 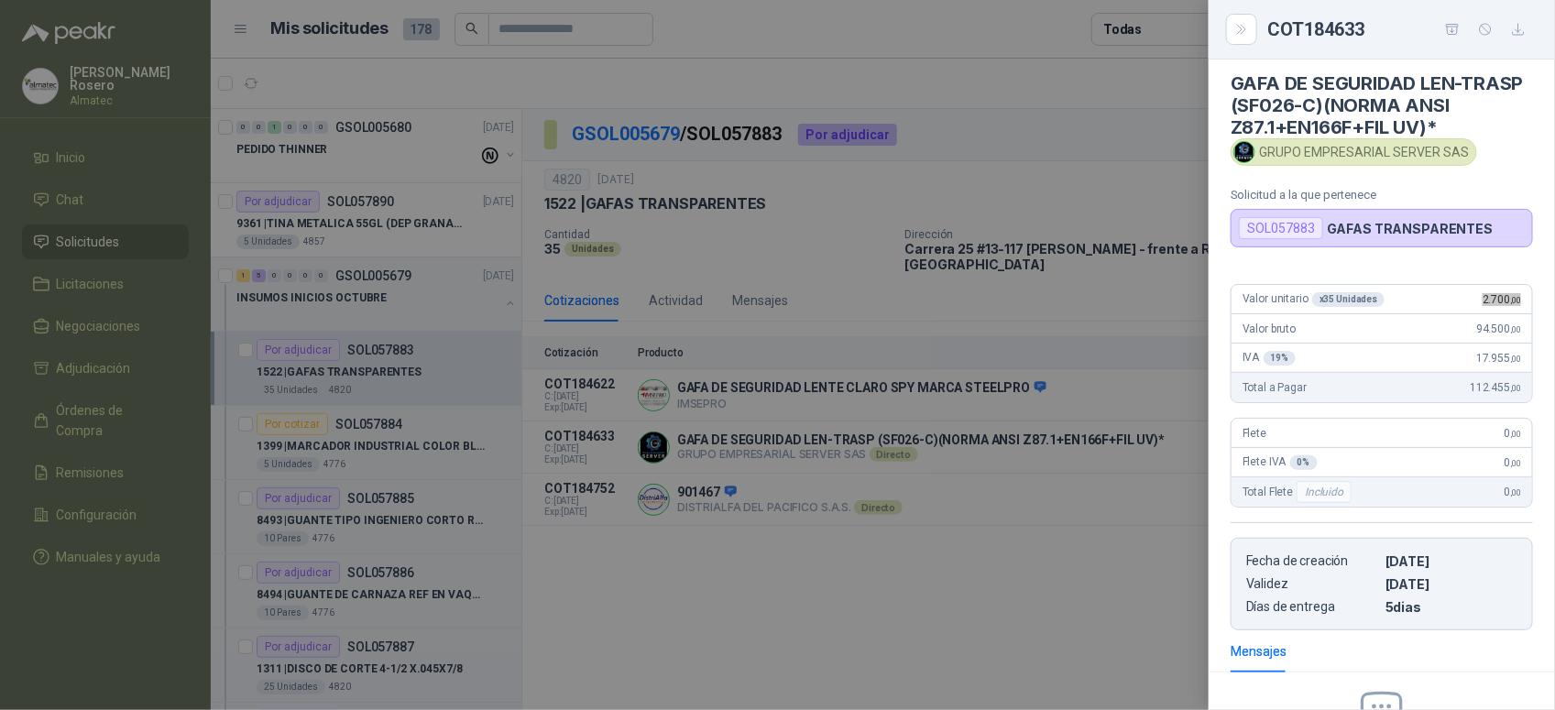 I want to click on span: IVA, so click(x=1269, y=358).